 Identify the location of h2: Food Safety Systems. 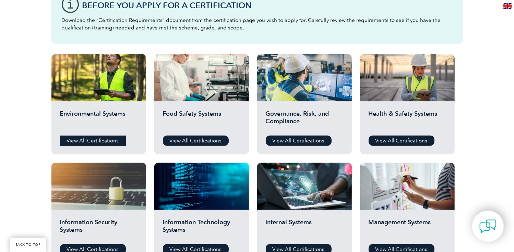
(202, 120).